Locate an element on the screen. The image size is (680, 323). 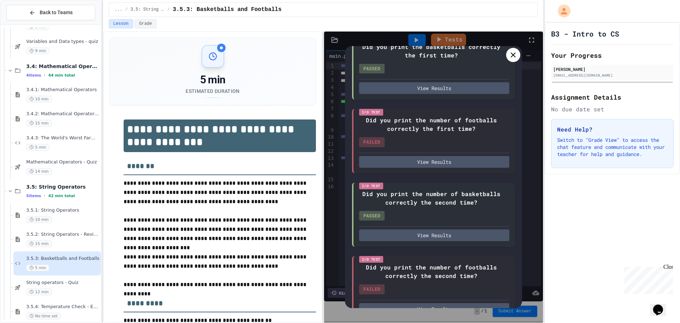
div: No due date set is located at coordinates (613, 109).